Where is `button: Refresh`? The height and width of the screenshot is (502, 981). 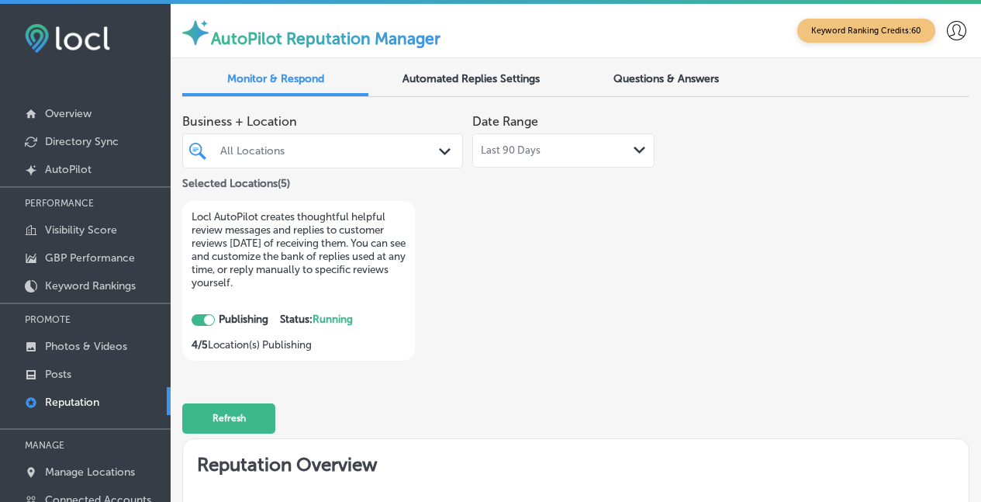 button: Refresh is located at coordinates (229, 418).